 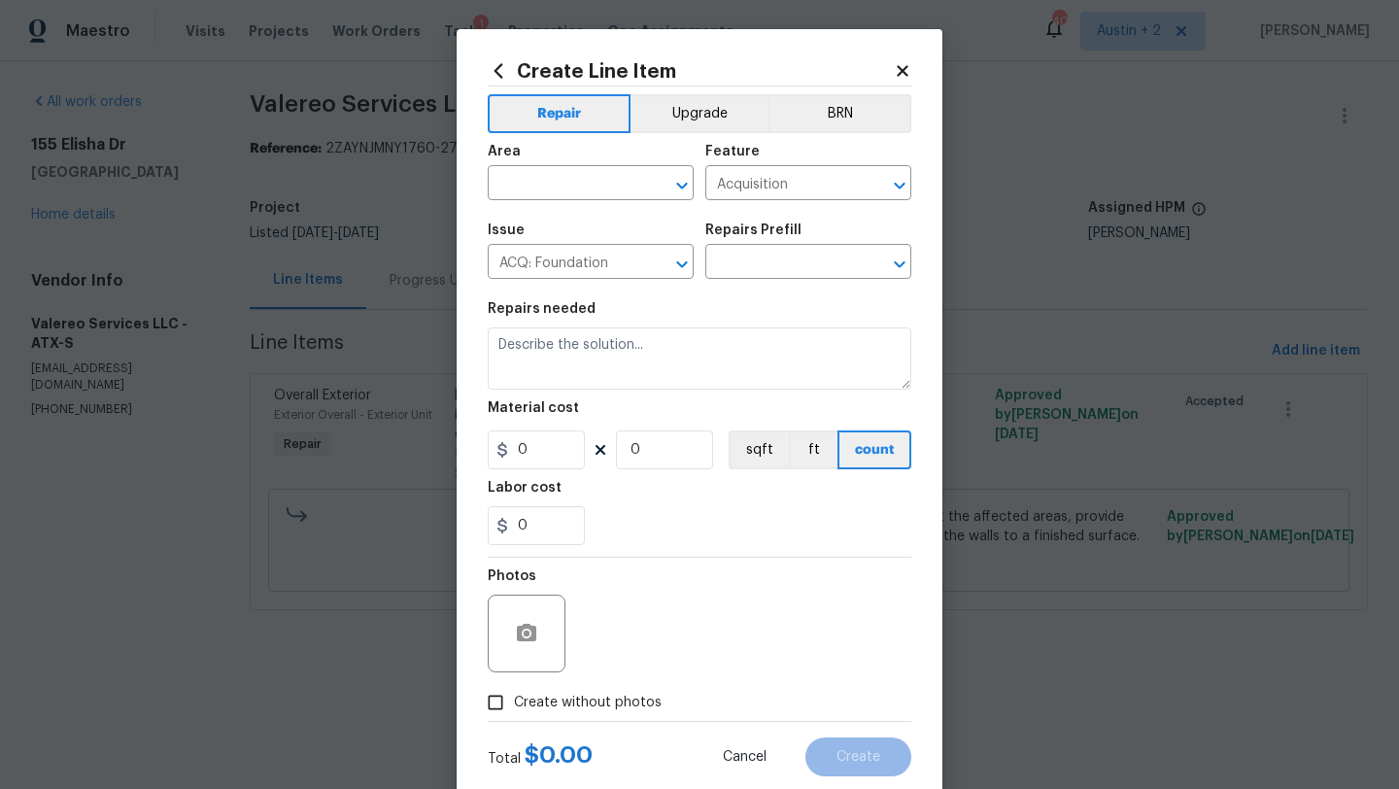 What do you see at coordinates (753, 230) in the screenshot?
I see `h5: Repairs Prefill` at bounding box center [753, 230].